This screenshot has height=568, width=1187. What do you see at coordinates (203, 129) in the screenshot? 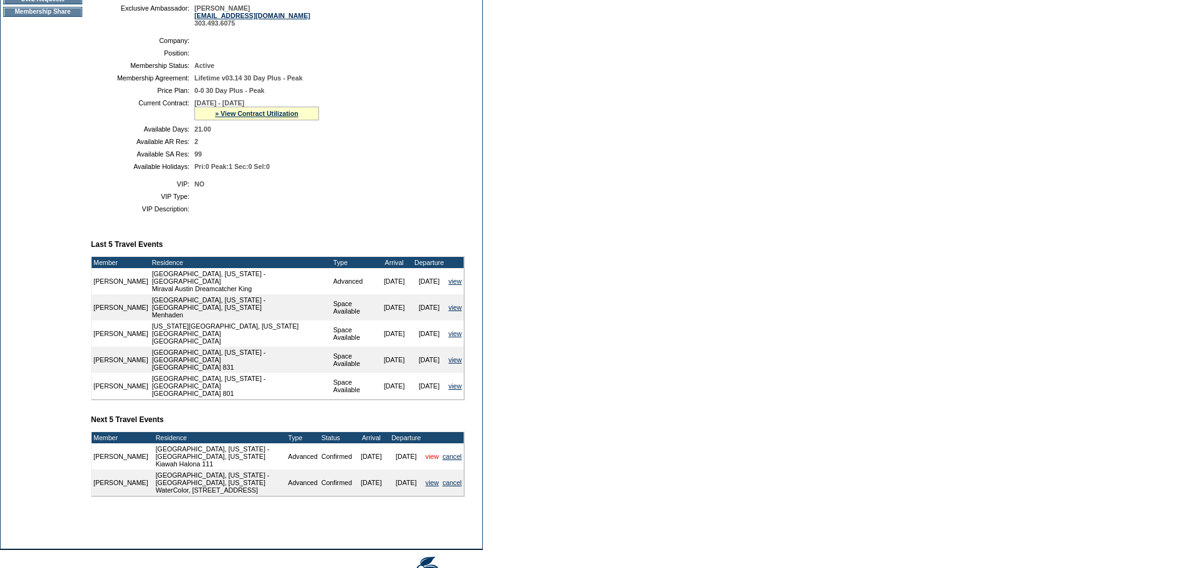
I see `span: 21.00` at bounding box center [203, 129].